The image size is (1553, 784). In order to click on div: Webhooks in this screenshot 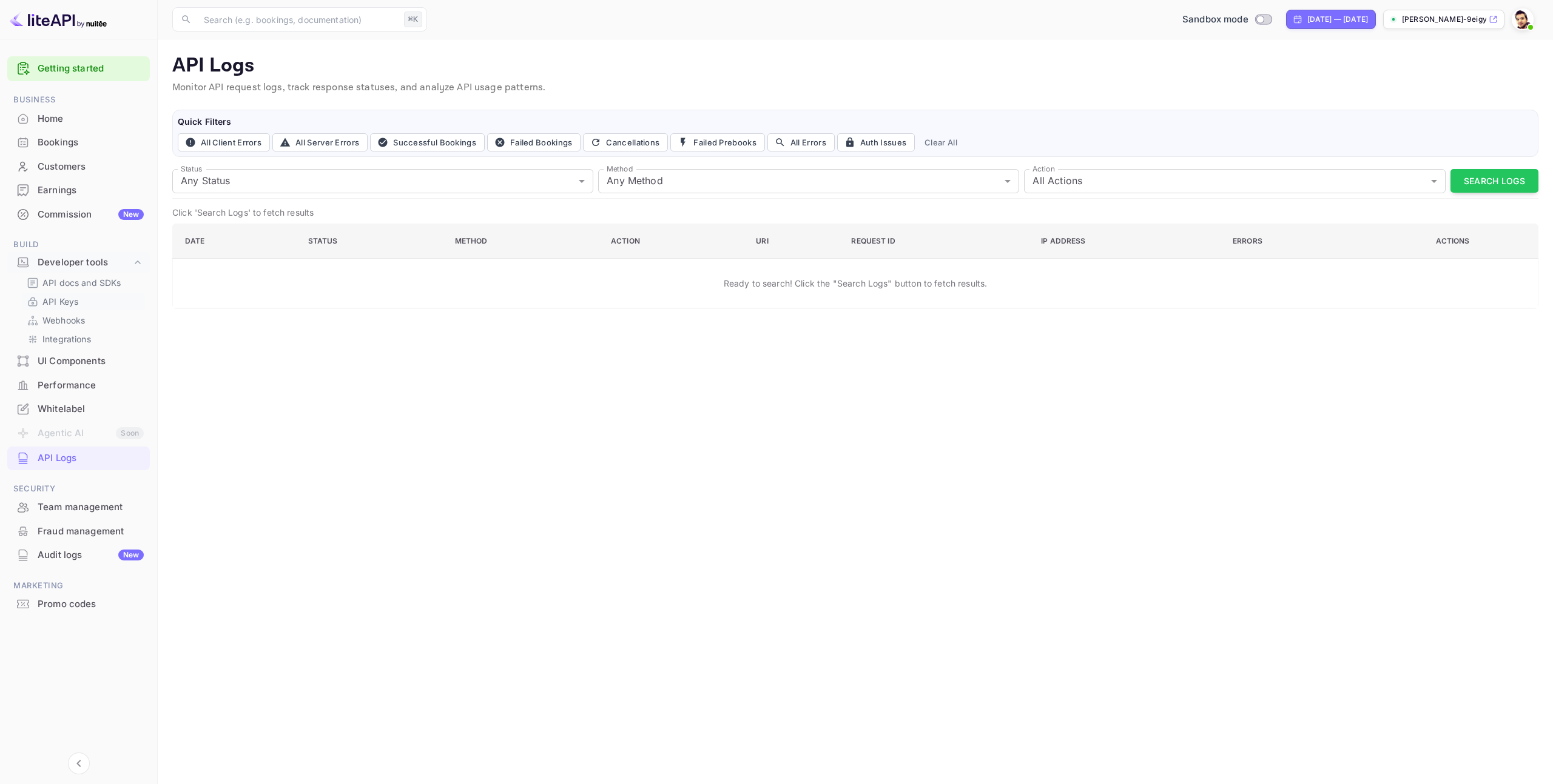, I will do `click(83, 321)`.